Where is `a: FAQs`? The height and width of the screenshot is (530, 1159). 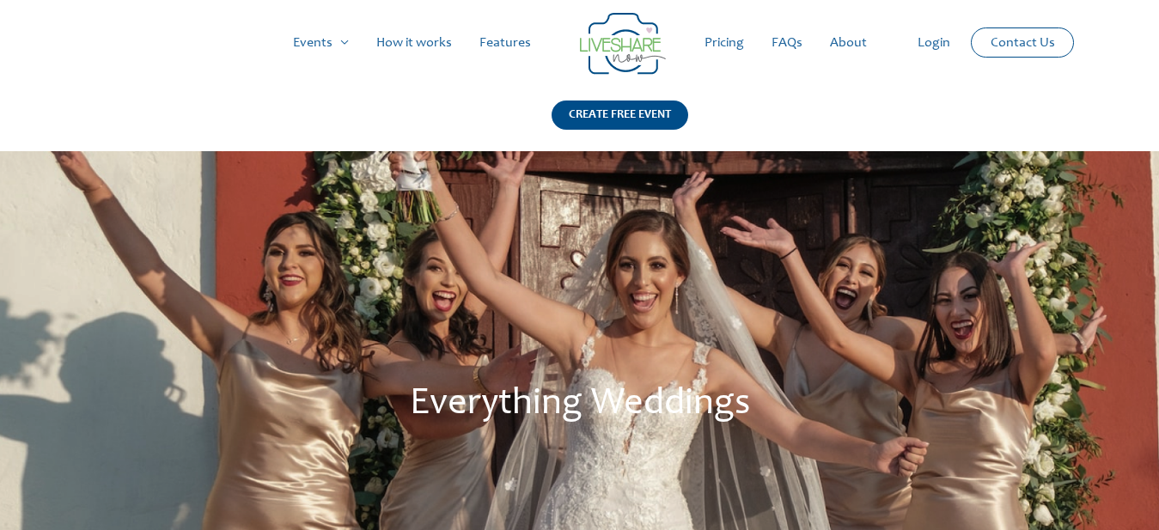
a: FAQs is located at coordinates (787, 43).